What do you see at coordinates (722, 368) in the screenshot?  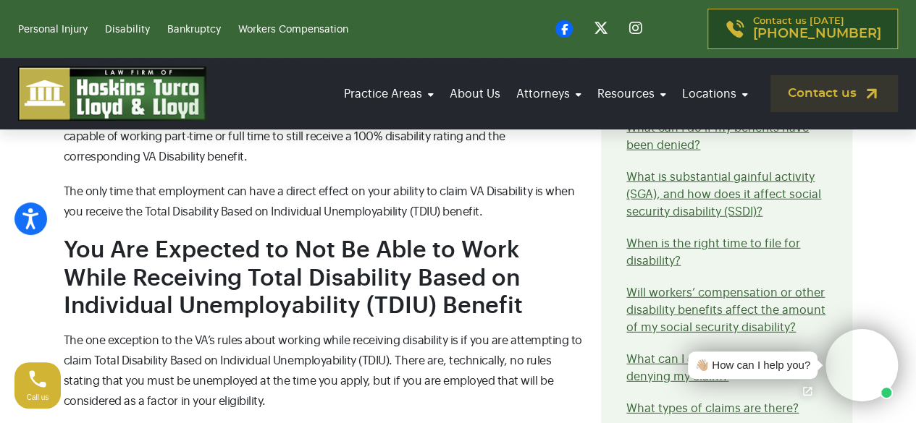 I see `a: What can I do if I receive a decision denying my claim?` at bounding box center [722, 368].